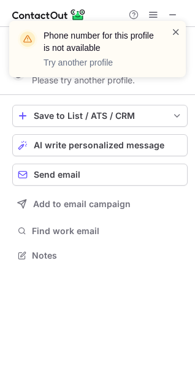 This screenshot has height=391, width=195. What do you see at coordinates (107, 231) in the screenshot?
I see `span: Find work email` at bounding box center [107, 231].